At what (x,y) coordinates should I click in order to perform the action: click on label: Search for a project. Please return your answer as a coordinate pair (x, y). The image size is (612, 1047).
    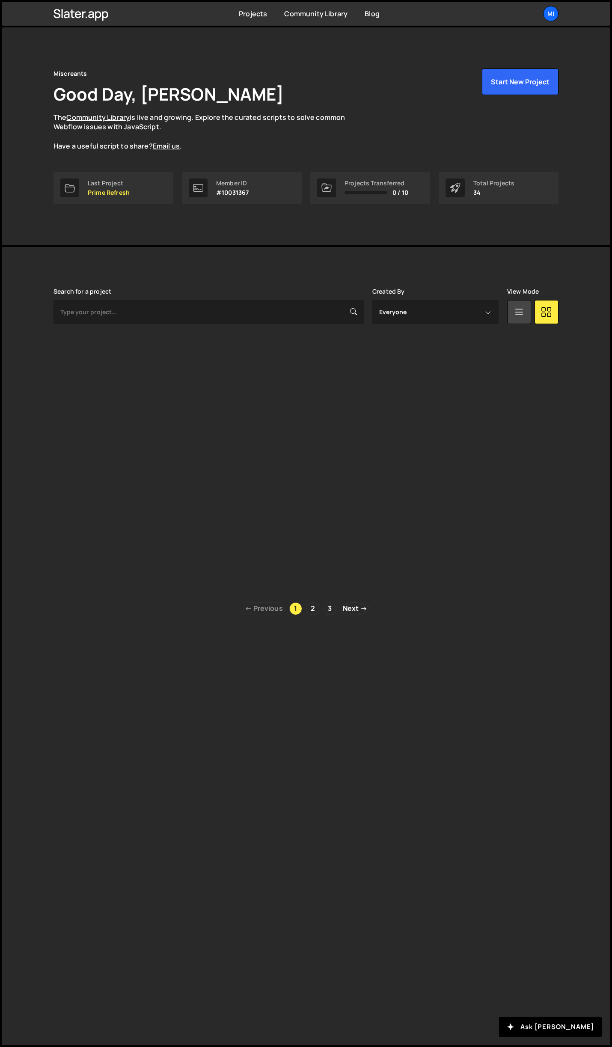
    Looking at the image, I should click on (82, 292).